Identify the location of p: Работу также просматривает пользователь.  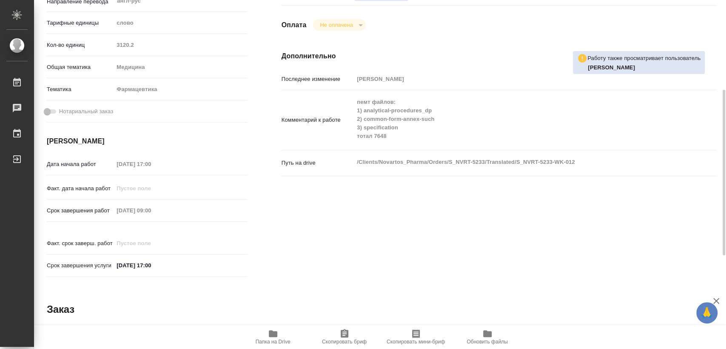
(644, 58).